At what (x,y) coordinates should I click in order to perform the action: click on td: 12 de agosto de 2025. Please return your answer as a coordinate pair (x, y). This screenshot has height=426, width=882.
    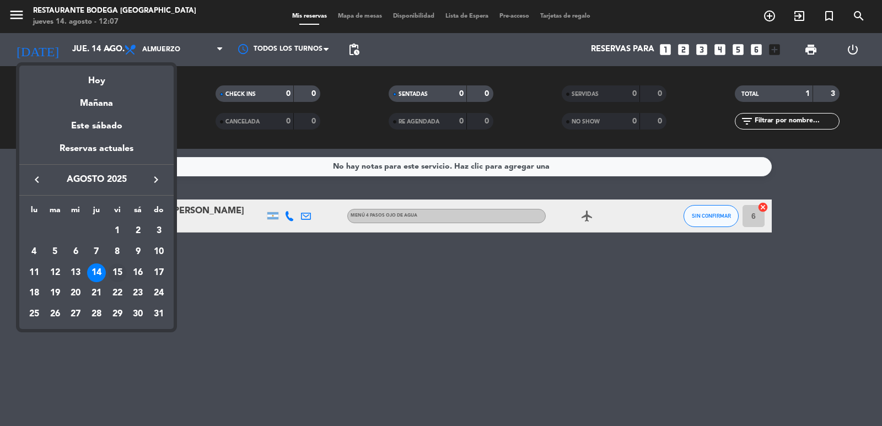
    Looking at the image, I should click on (55, 273).